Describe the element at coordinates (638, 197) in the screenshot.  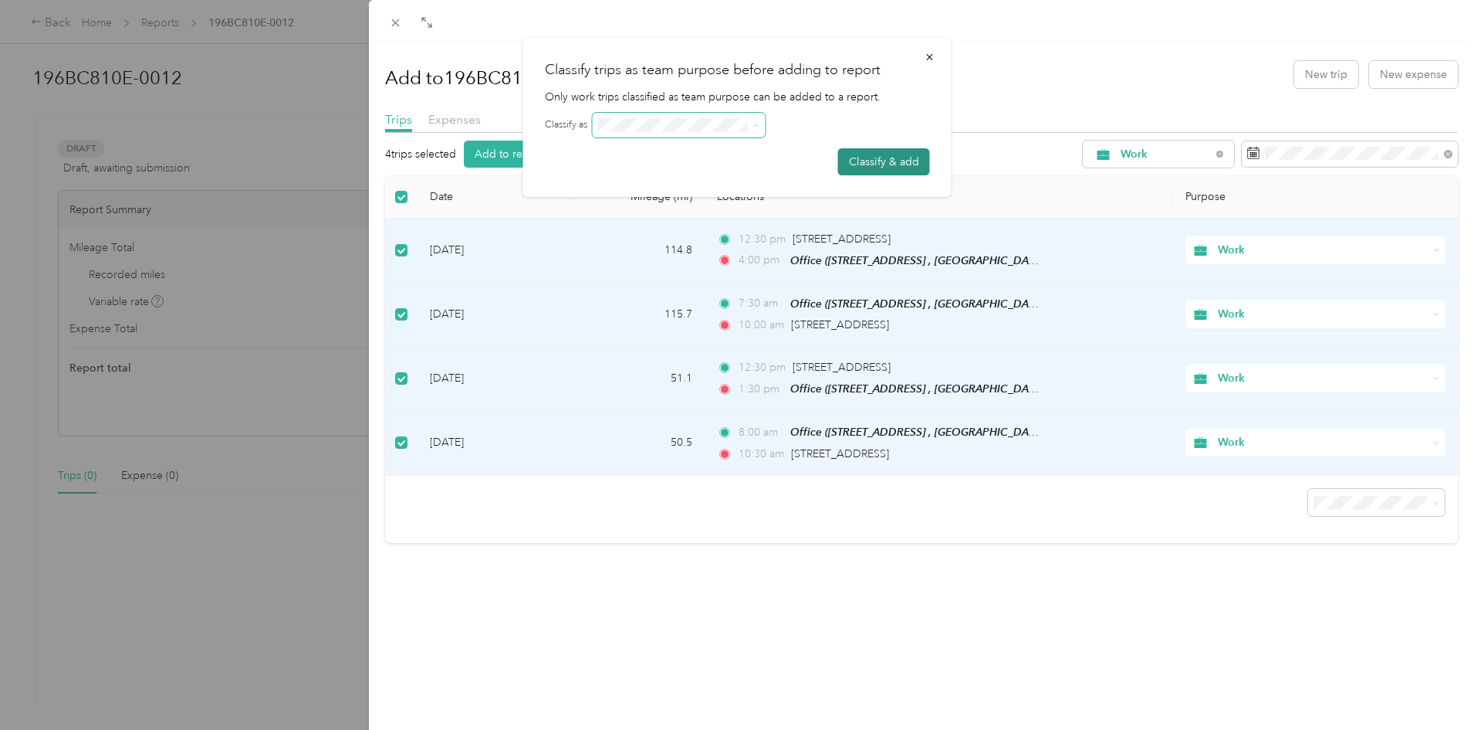
I see `th: Mileage (mi)` at that location.